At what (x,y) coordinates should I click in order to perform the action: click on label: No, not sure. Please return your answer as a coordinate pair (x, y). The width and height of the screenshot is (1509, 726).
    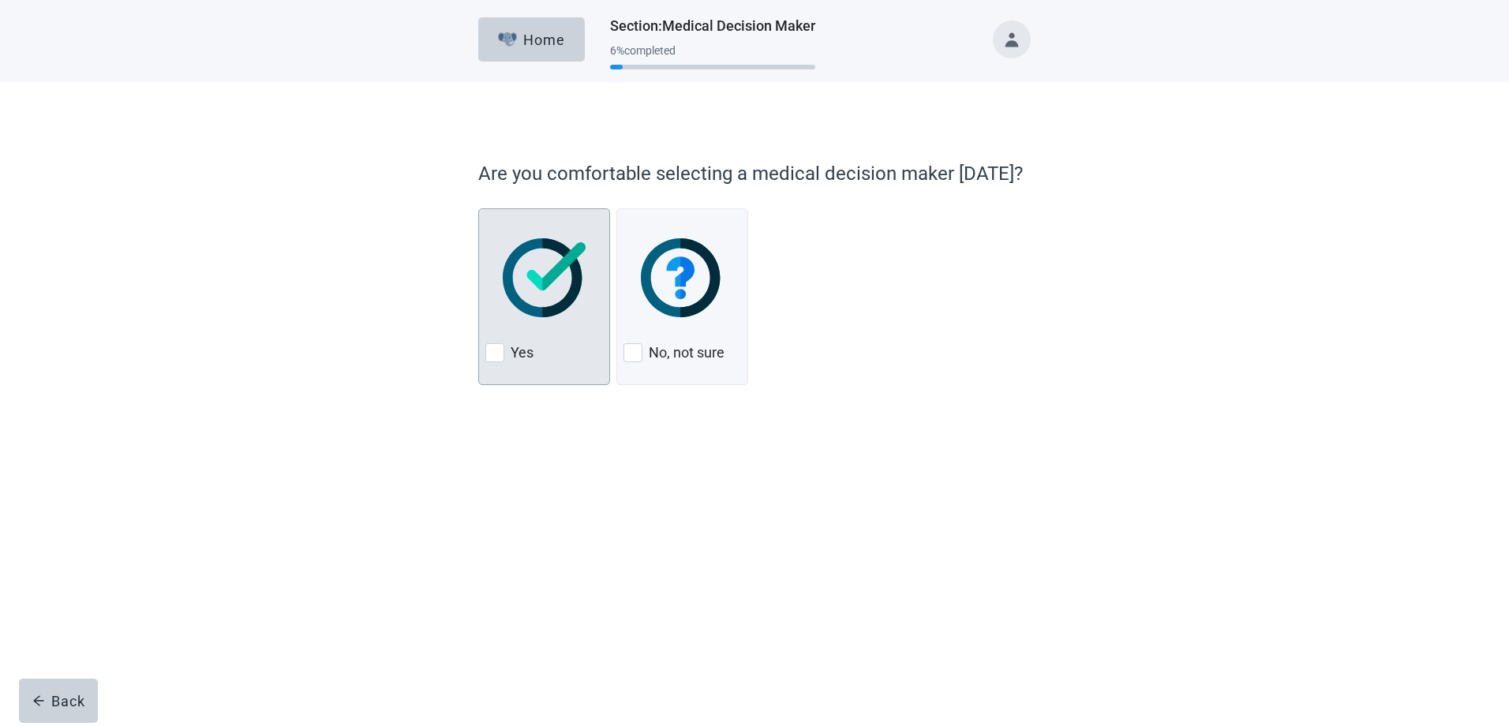
    Looking at the image, I should click on (687, 353).